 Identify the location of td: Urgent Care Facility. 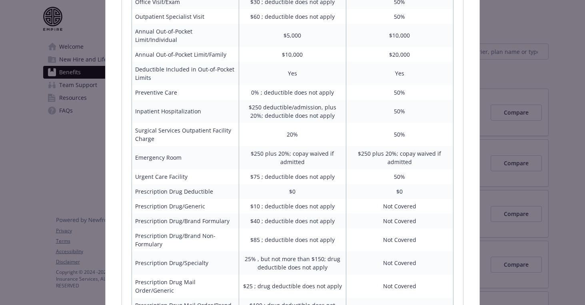
(186, 177).